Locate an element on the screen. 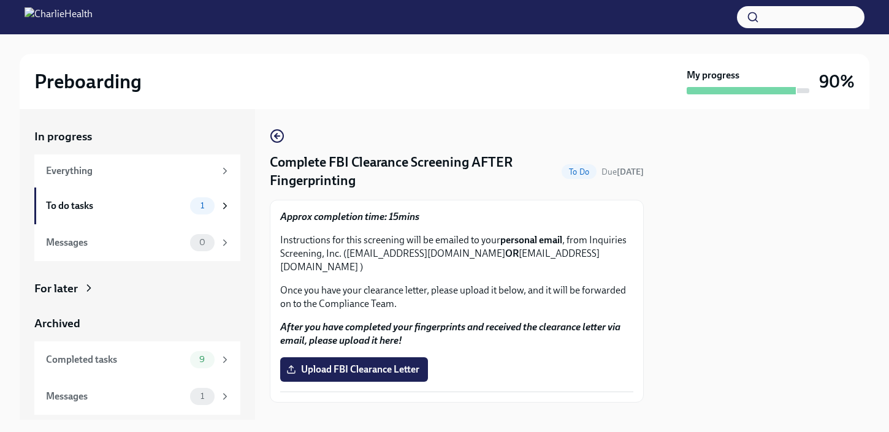 The width and height of the screenshot is (889, 432). div: Completed tasks is located at coordinates (115, 360).